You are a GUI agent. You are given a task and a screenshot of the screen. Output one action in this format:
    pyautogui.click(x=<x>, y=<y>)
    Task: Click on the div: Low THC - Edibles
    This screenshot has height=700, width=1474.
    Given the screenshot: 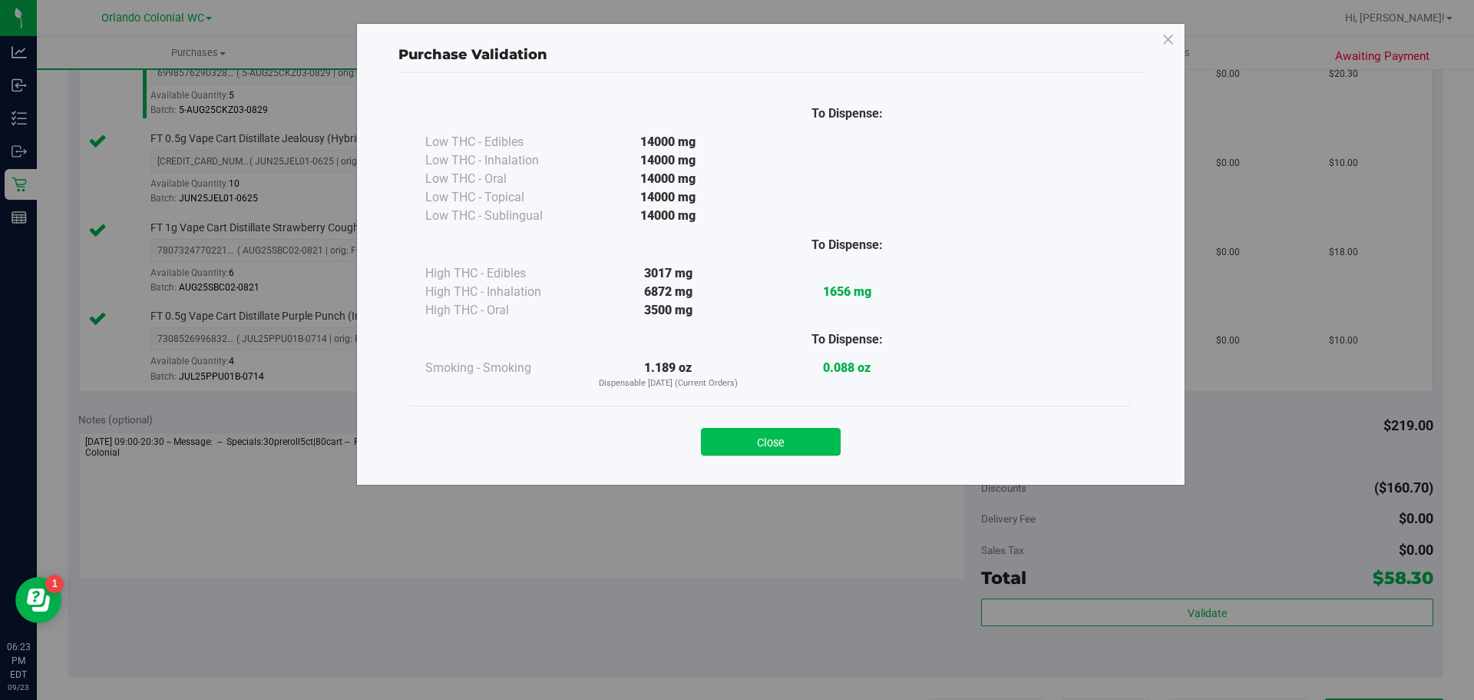 What is the action you would take?
    pyautogui.click(x=502, y=142)
    